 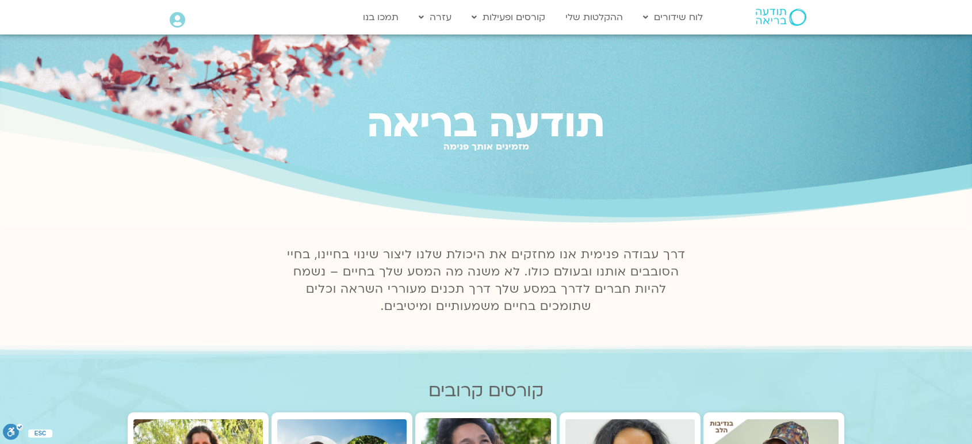 What do you see at coordinates (435, 17) in the screenshot?
I see `a: עזרה` at bounding box center [435, 17].